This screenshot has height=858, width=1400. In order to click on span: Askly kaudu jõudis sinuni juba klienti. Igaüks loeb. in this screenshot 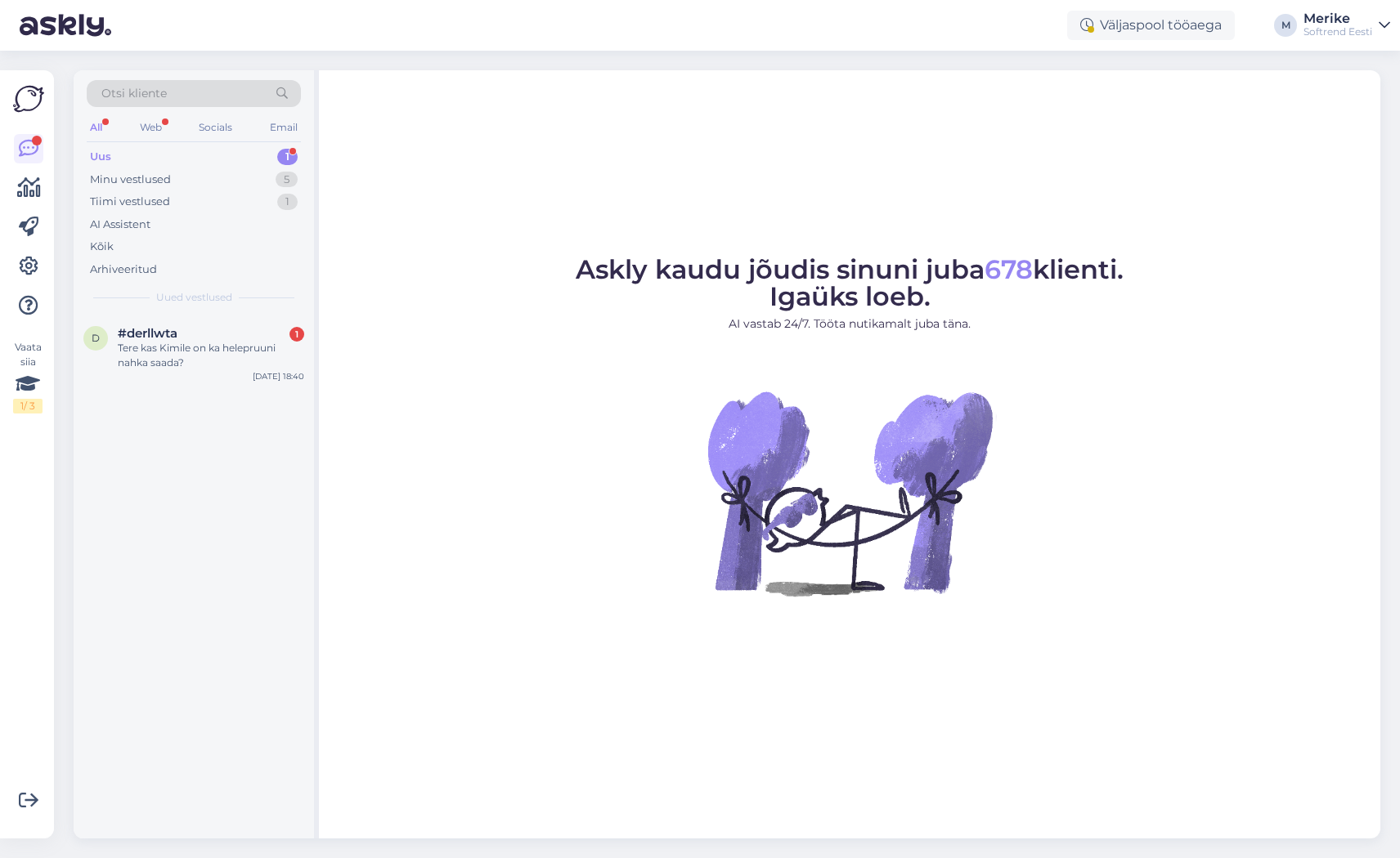, I will do `click(849, 283)`.